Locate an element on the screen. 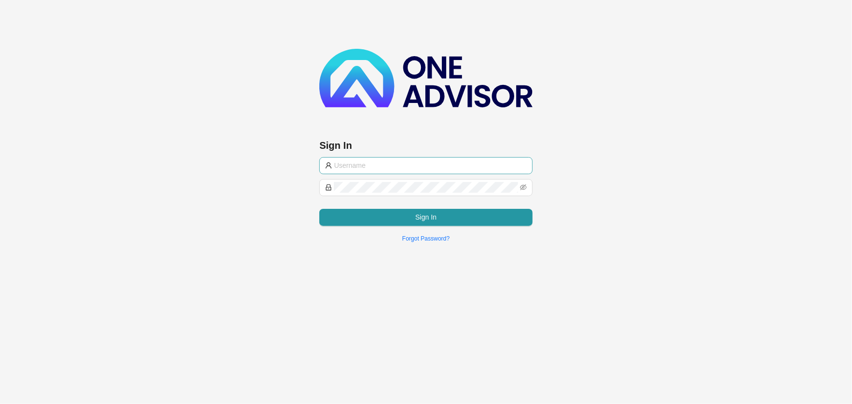 The image size is (852, 404). img: b89e593ecd872904241dc73b71df2e41-logo-dark.svg is located at coordinates (426, 78).